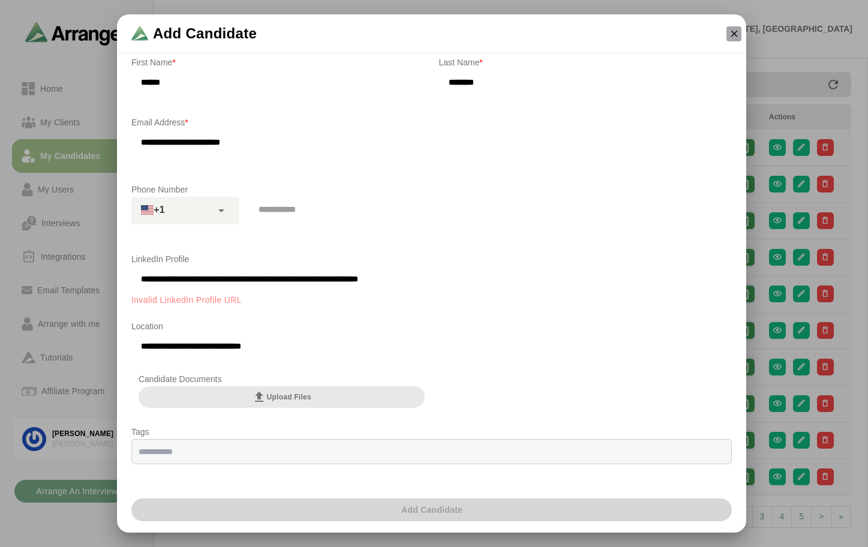  What do you see at coordinates (431, 300) in the screenshot?
I see `div: Invalid LinkedIn Profile URL` at bounding box center [431, 300].